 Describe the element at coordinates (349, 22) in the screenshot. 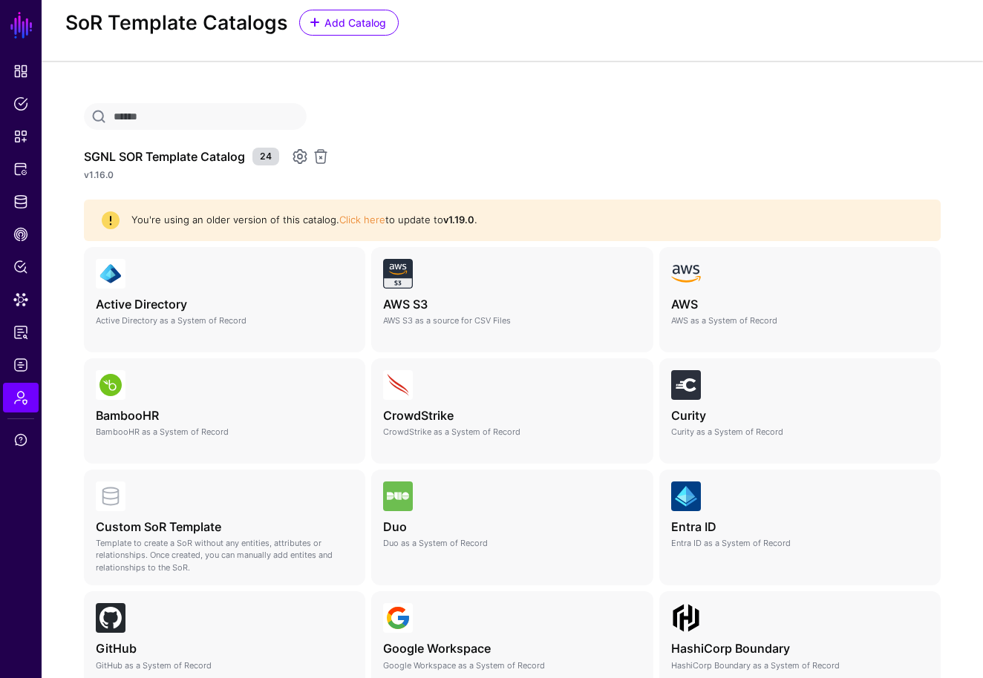

I see `a: Add Catalog` at that location.